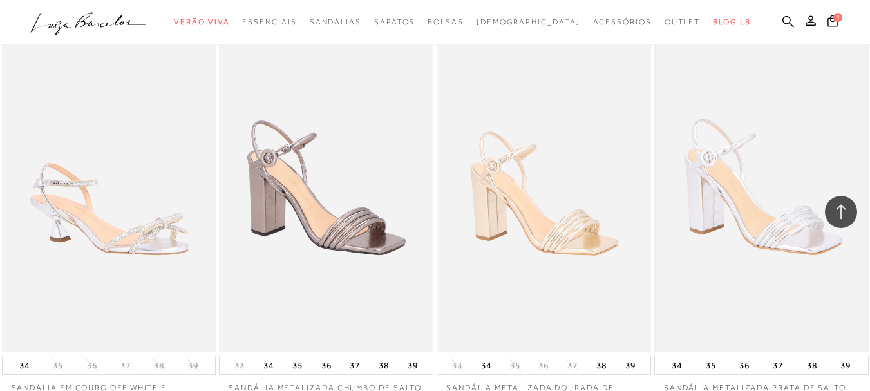 The image size is (870, 391). I want to click on span: Outlet, so click(683, 22).